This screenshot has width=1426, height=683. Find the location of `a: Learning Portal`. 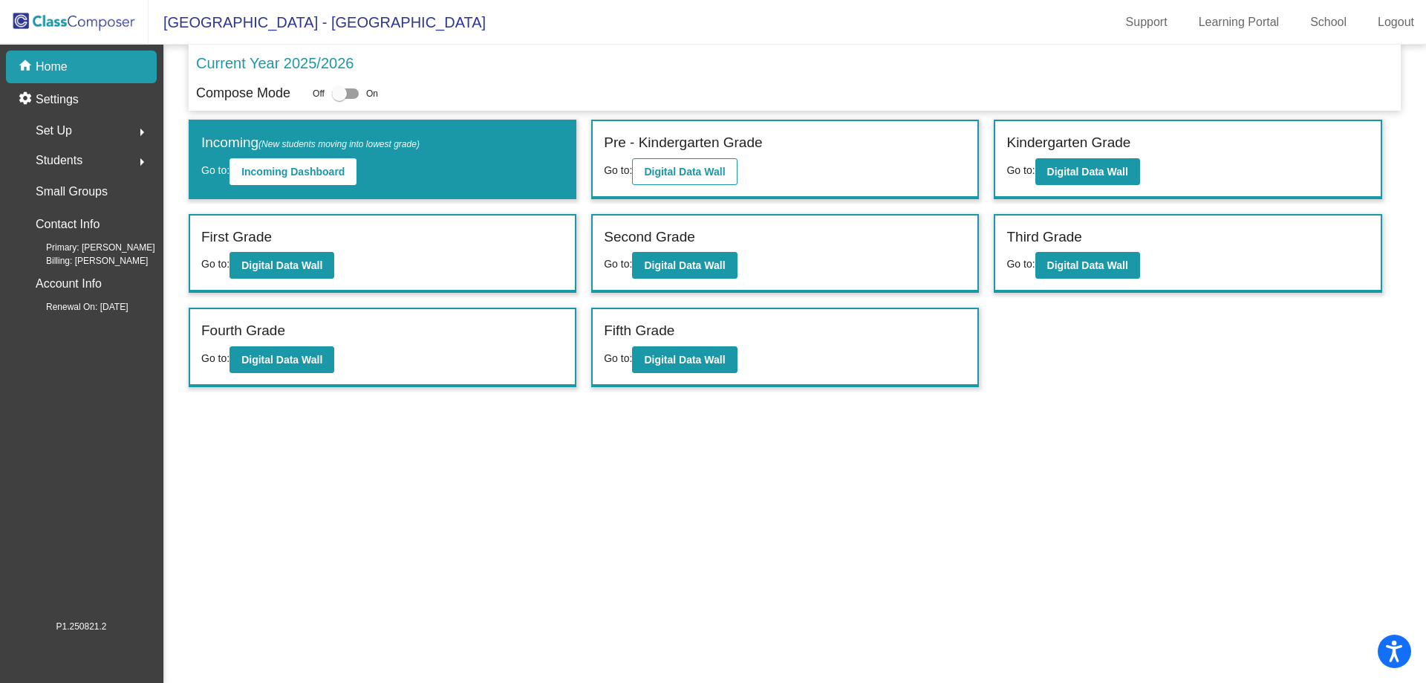

a: Learning Portal is located at coordinates (1239, 22).